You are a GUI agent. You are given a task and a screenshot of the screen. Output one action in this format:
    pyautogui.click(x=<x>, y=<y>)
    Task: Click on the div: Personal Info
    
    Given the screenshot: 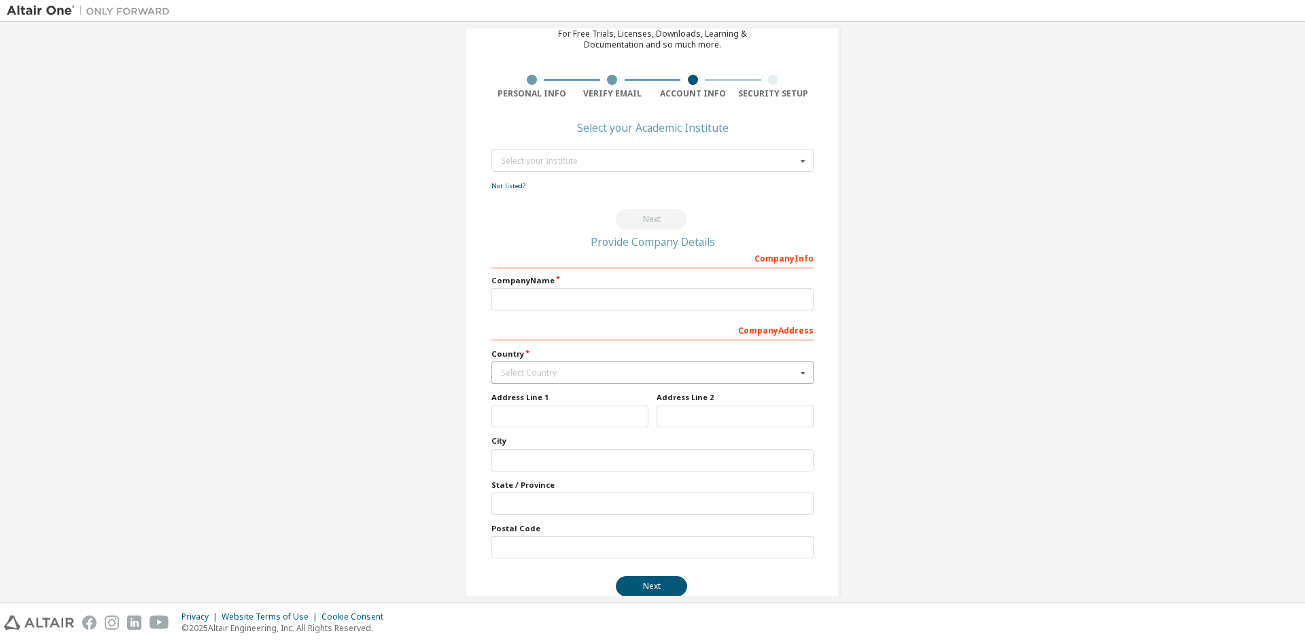 What is the action you would take?
    pyautogui.click(x=532, y=94)
    